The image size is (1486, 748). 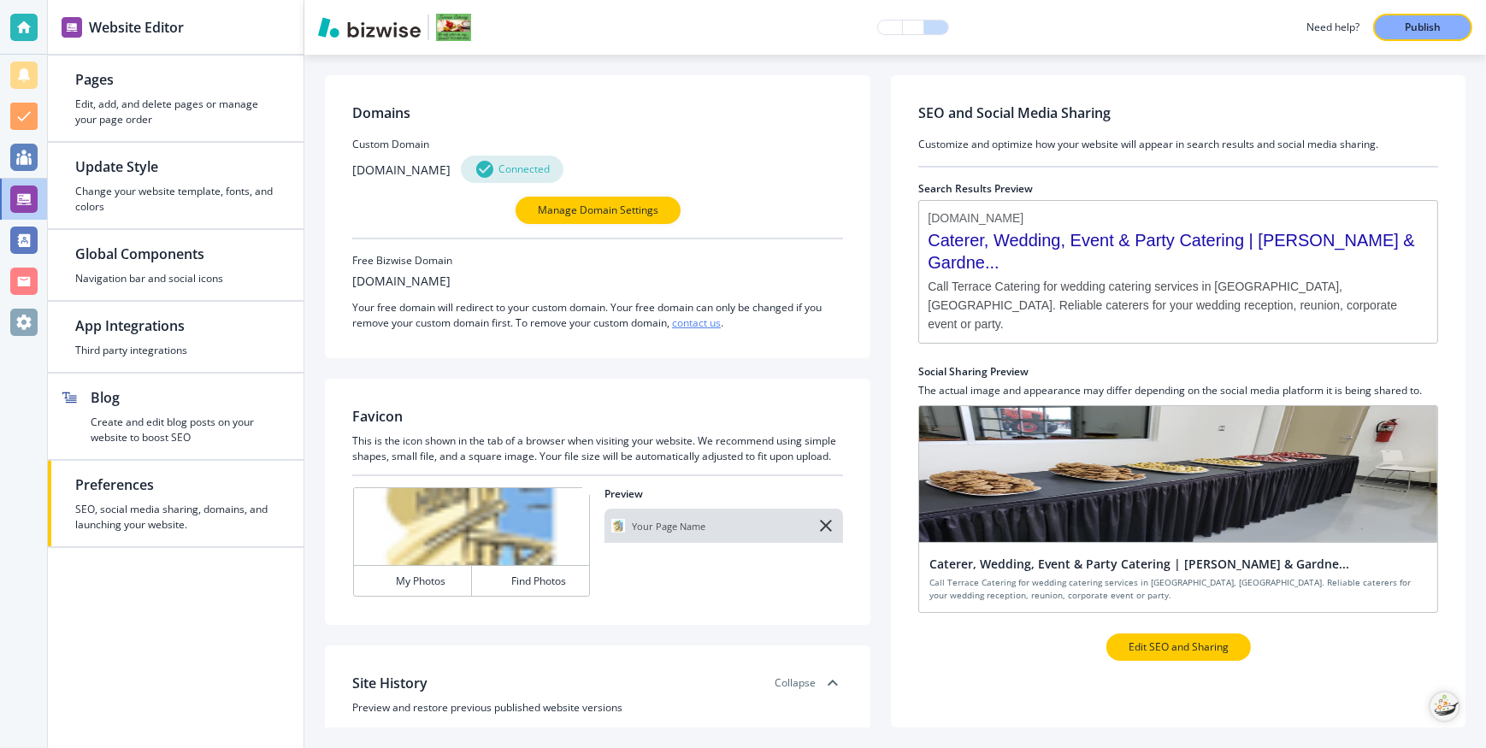 I want to click on p: Publish, so click(x=1423, y=27).